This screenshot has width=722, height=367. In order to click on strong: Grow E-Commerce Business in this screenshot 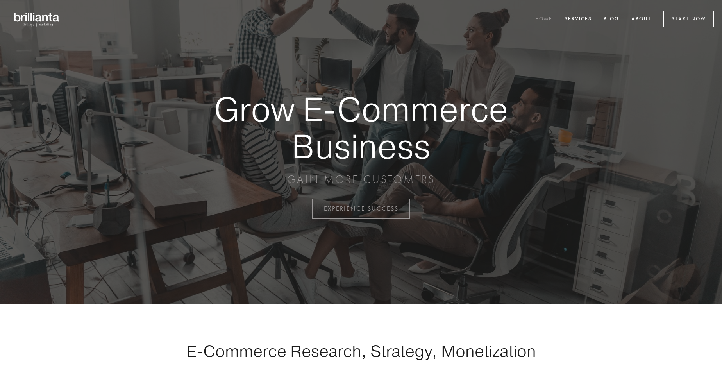, I will do `click(361, 127)`.